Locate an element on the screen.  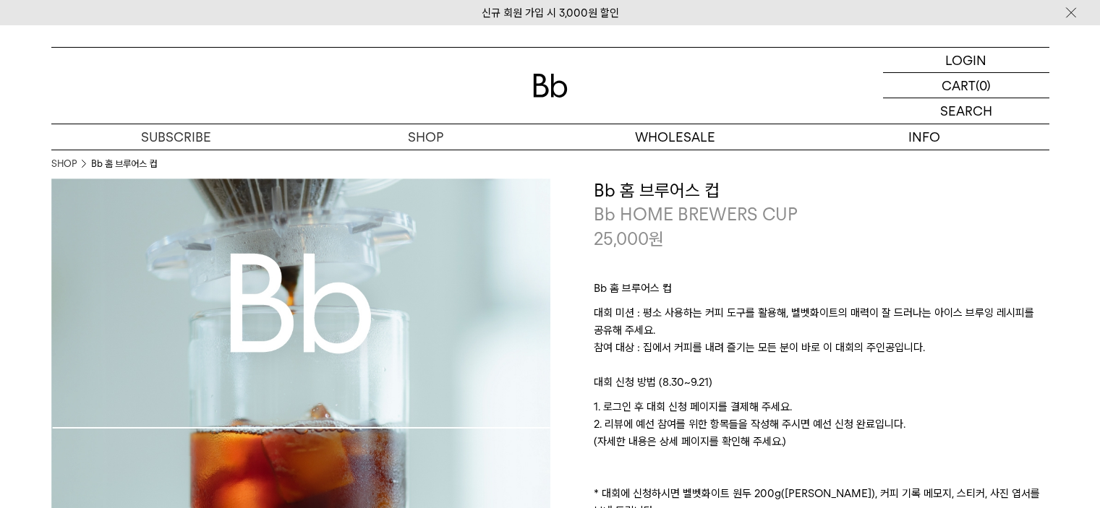
p: Bb 홈 브루어스 컵 is located at coordinates (821, 292).